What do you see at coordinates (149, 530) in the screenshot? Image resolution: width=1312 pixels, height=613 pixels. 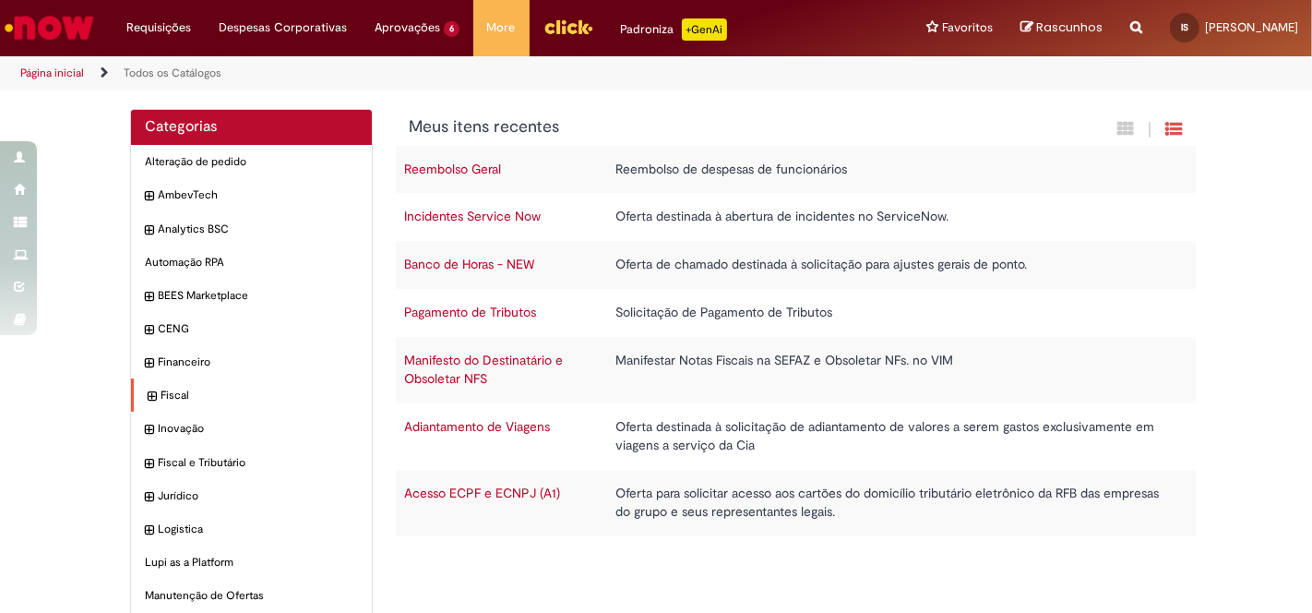 I see `i: expandir categoria Logistica` at bounding box center [149, 530].